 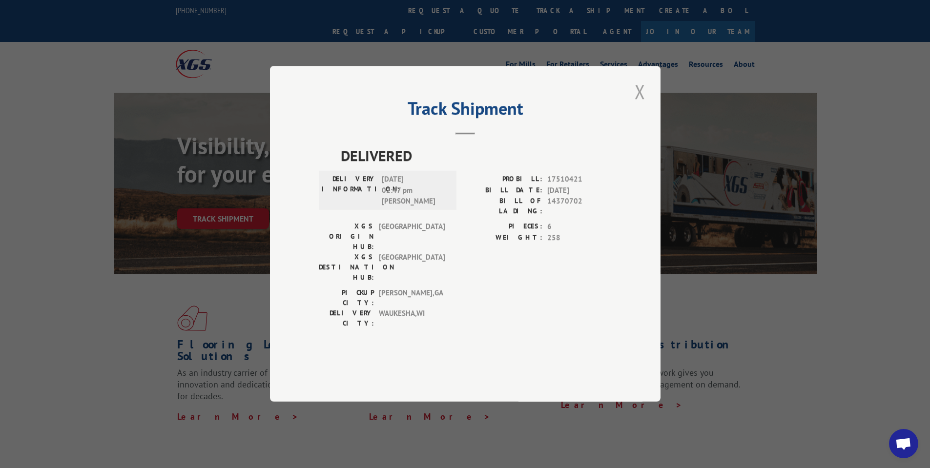 I want to click on label: PICKUP CITY:, so click(x=346, y=298).